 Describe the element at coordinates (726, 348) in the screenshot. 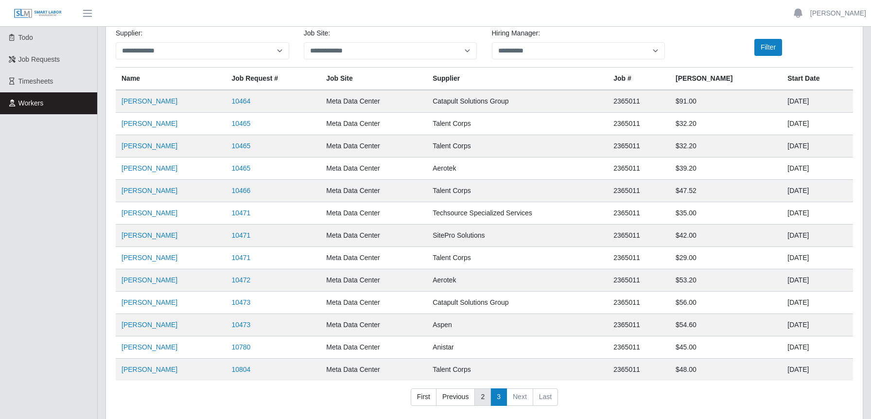

I see `td: $45.00` at that location.